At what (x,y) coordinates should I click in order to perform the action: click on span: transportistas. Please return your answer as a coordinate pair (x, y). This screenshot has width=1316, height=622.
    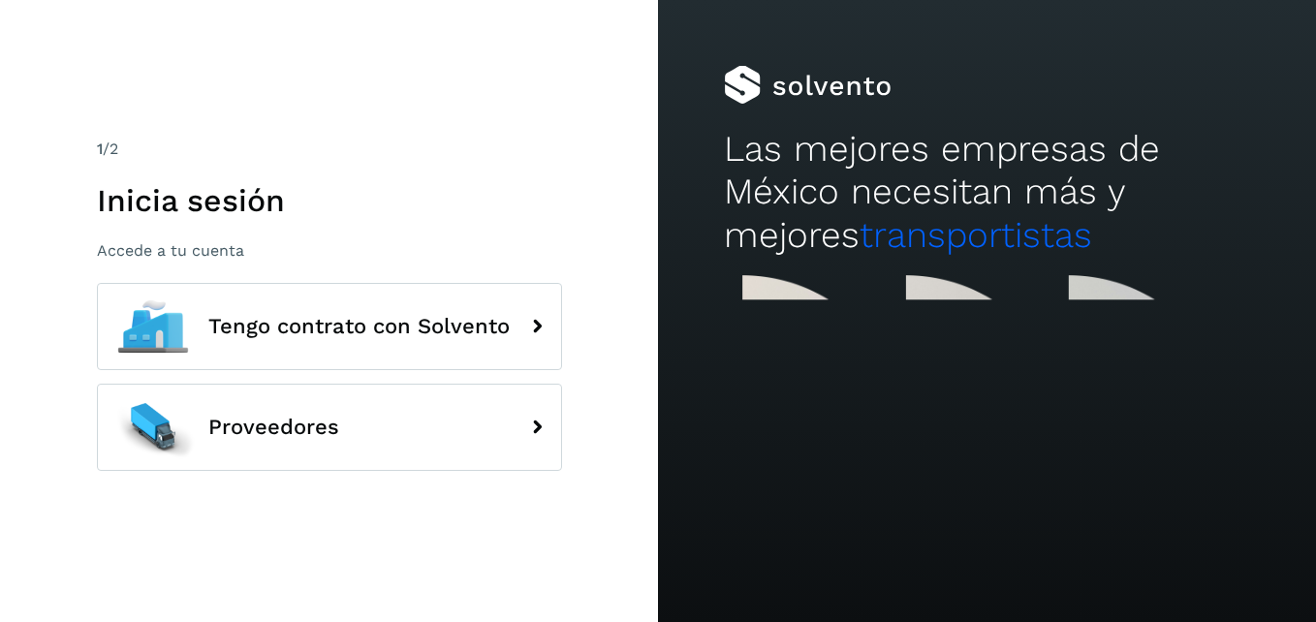
    Looking at the image, I should click on (976, 234).